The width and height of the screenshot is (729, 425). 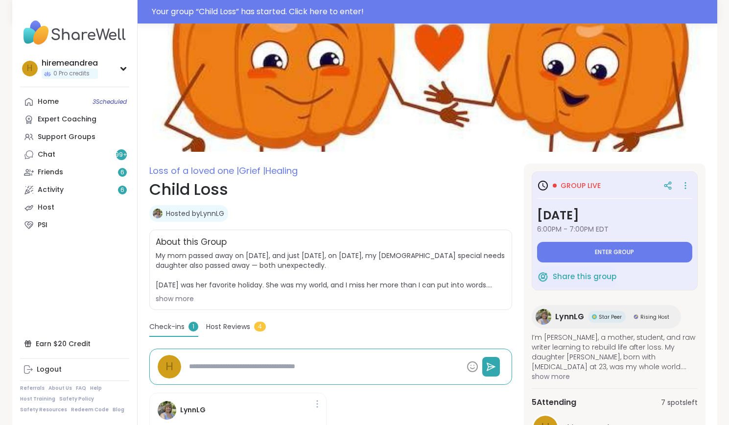 I want to click on span: 99 +, so click(x=121, y=155).